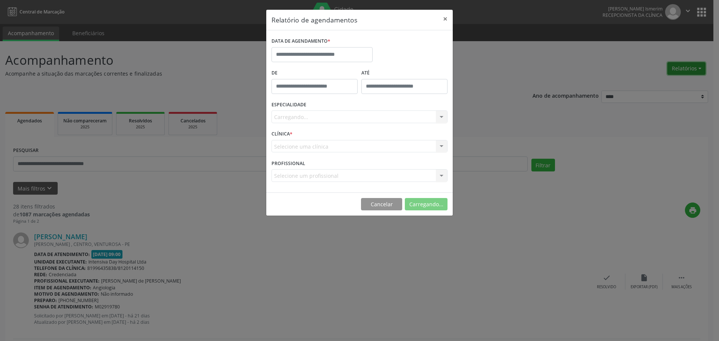  What do you see at coordinates (426, 205) in the screenshot?
I see `button: Carregando...` at bounding box center [426, 205].